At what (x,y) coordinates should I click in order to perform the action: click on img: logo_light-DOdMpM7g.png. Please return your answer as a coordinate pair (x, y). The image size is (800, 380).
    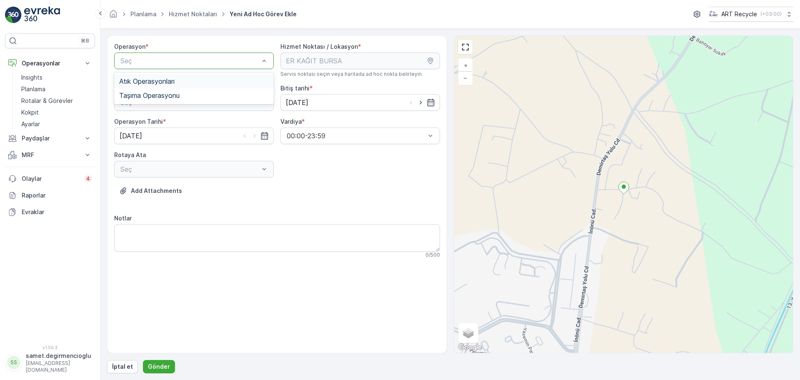
    Looking at the image, I should click on (42, 15).